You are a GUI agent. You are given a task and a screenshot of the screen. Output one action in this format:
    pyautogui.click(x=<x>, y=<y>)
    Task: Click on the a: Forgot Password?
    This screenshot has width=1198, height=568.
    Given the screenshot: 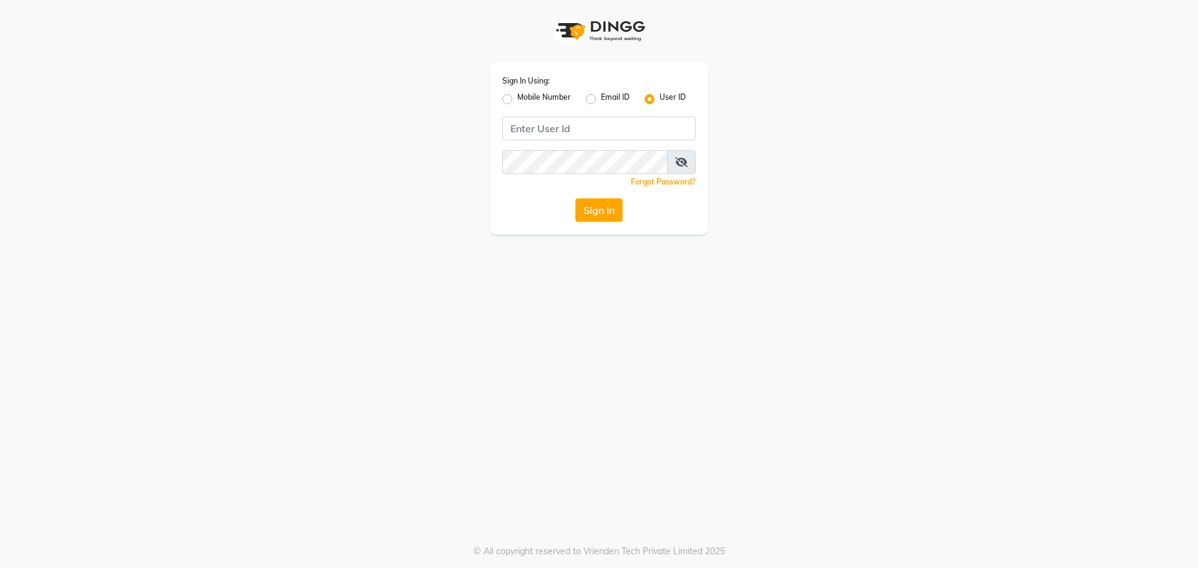 What is the action you would take?
    pyautogui.click(x=663, y=182)
    